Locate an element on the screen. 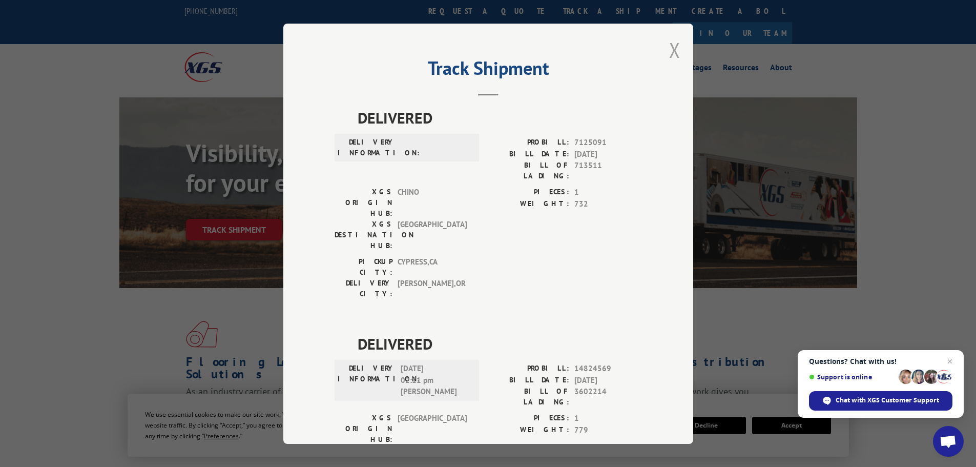  span: Questions? Chat with us! is located at coordinates (881, 361).